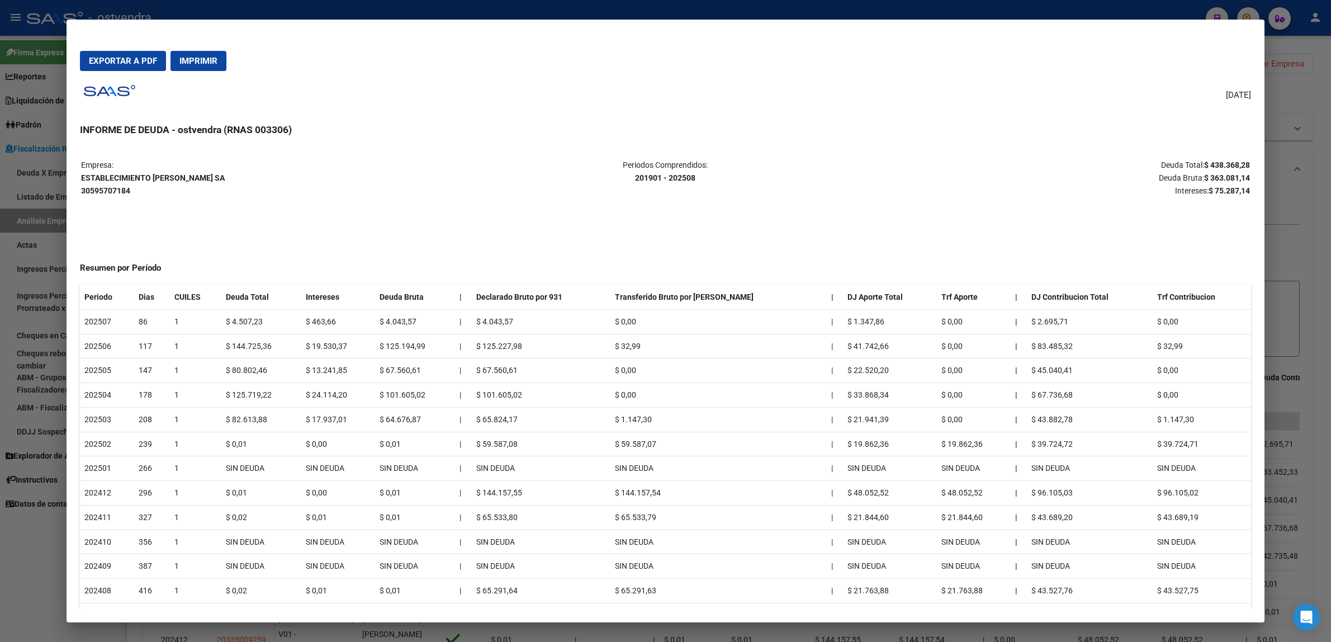 This screenshot has width=1331, height=642. Describe the element at coordinates (152, 615) in the screenshot. I see `td: 447` at that location.